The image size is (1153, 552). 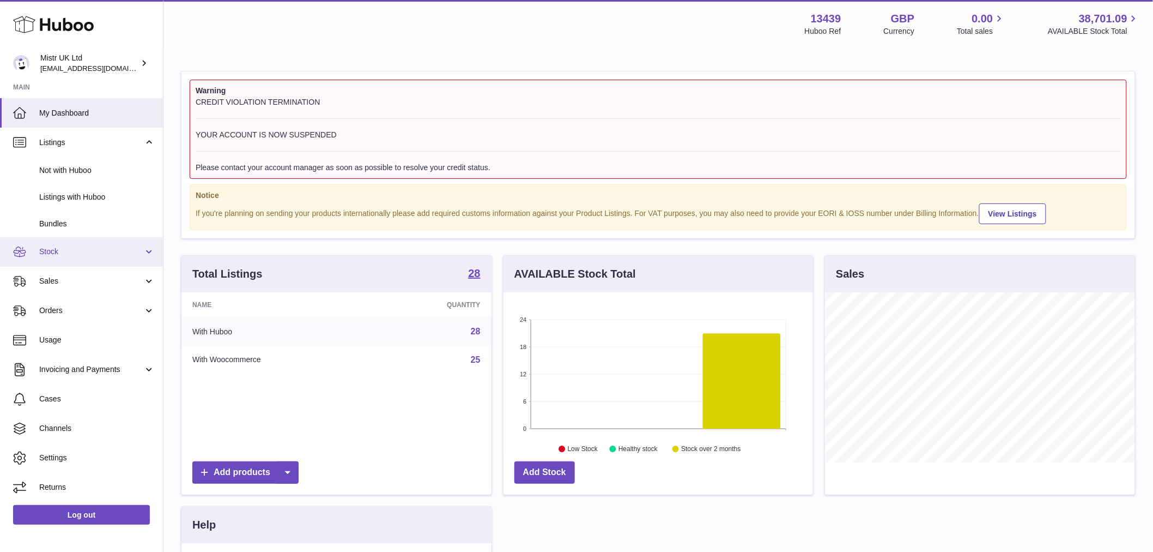 What do you see at coordinates (277, 331) in the screenshot?
I see `td: With Huboo` at bounding box center [277, 331].